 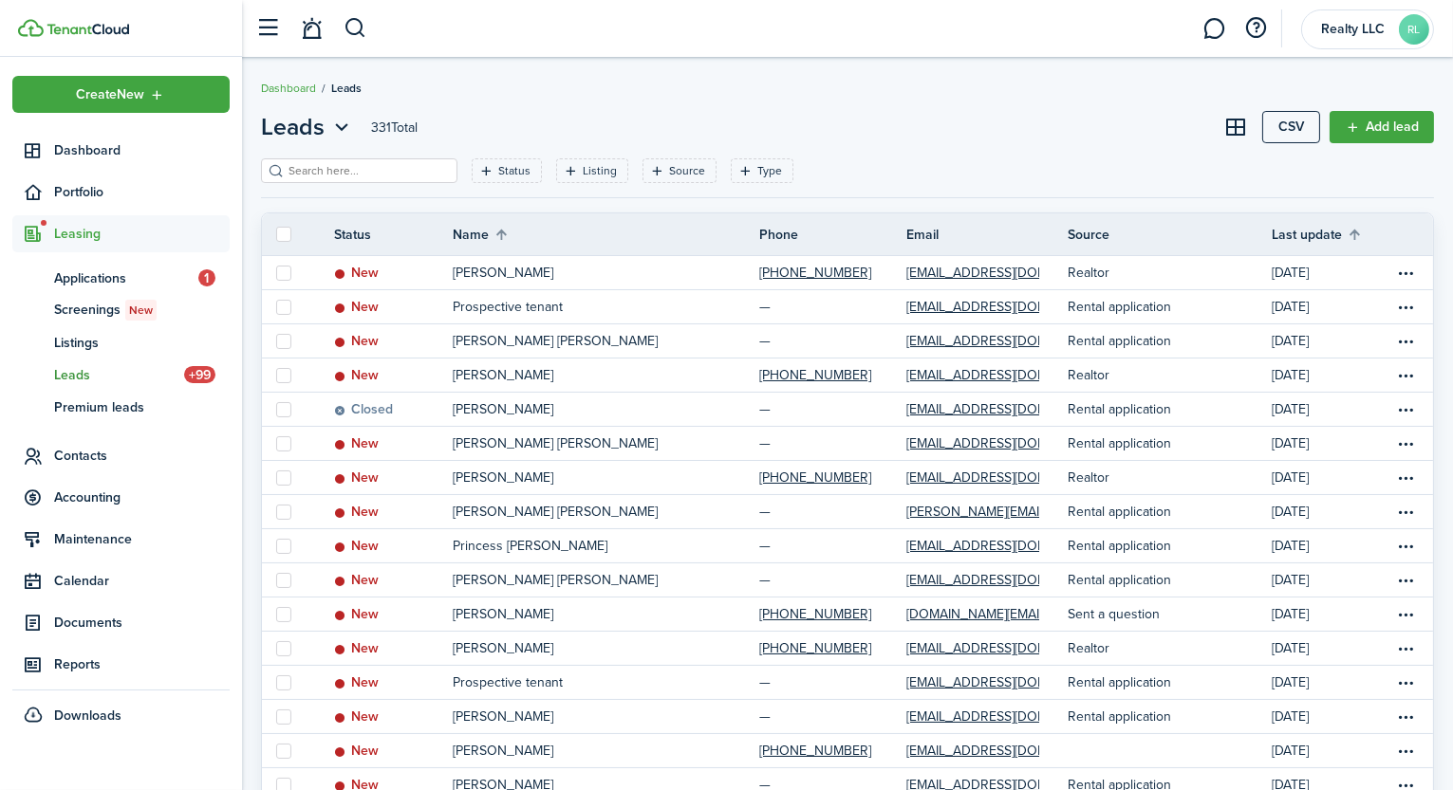 I want to click on span: Downloads, so click(x=87, y=715).